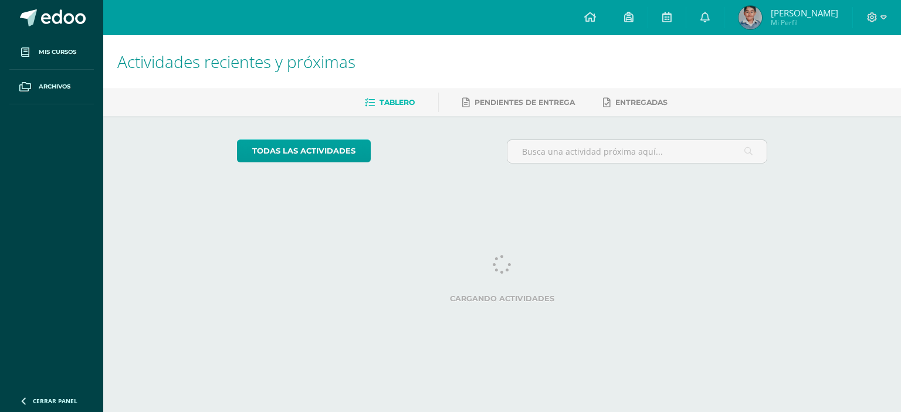 Image resolution: width=901 pixels, height=412 pixels. Describe the element at coordinates (397, 102) in the screenshot. I see `span: Tablero` at that location.